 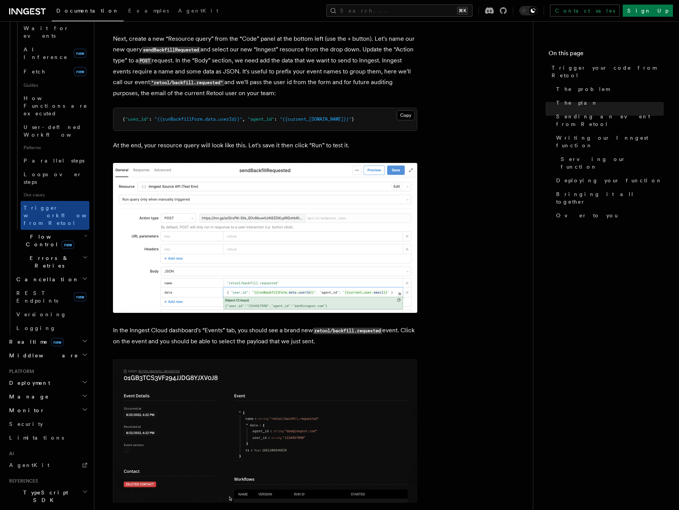 I want to click on img: Inngest Cloud dashboard view event payload, so click(x=265, y=431).